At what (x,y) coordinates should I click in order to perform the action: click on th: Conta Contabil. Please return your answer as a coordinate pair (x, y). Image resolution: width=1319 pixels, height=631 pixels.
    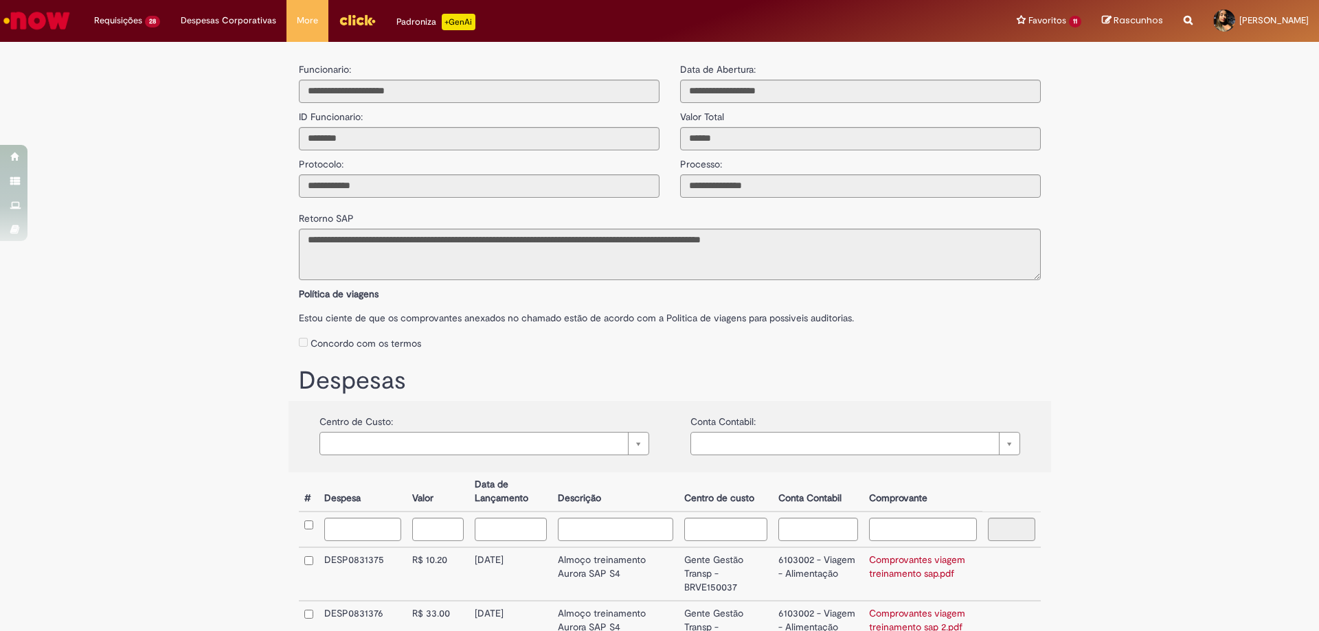
    Looking at the image, I should click on (818, 492).